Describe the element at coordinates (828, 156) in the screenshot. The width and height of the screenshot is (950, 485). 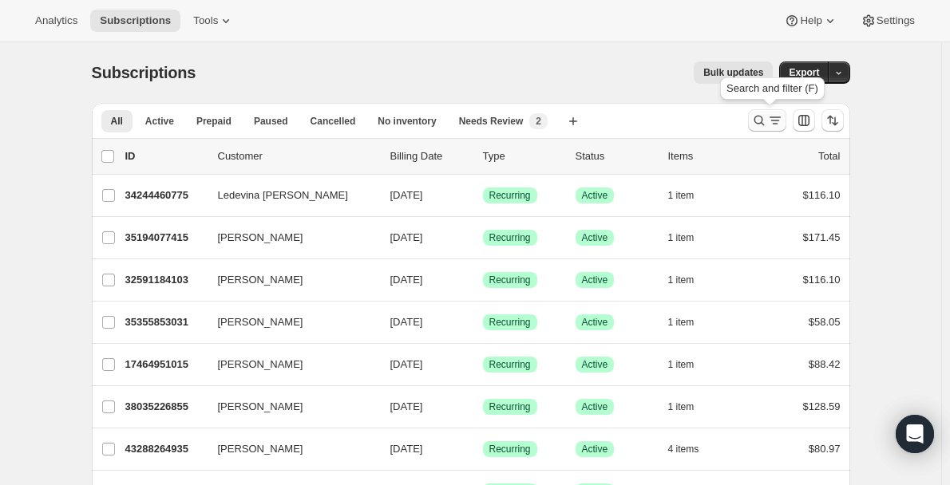
I see `p: Total` at that location.